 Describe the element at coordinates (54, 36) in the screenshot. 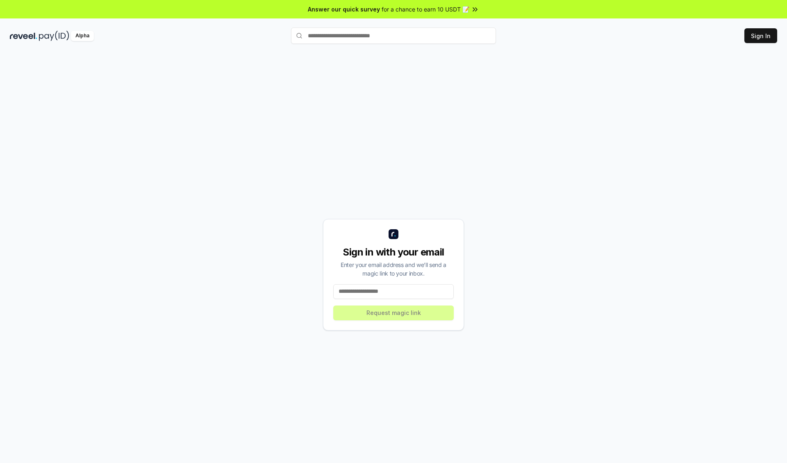

I see `img: pay_id` at that location.